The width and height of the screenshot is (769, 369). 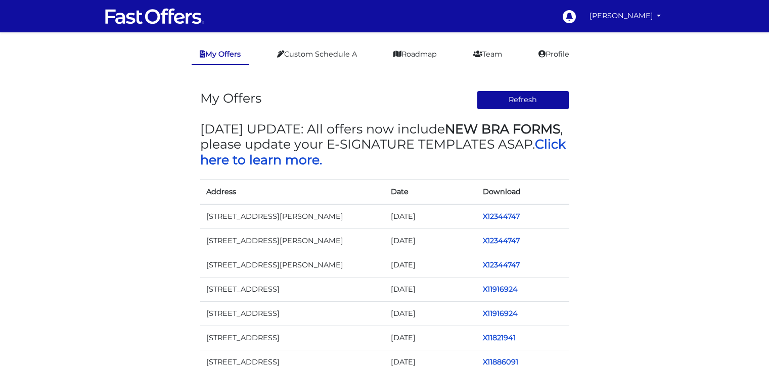 What do you see at coordinates (554, 54) in the screenshot?
I see `a: Profile` at bounding box center [554, 54].